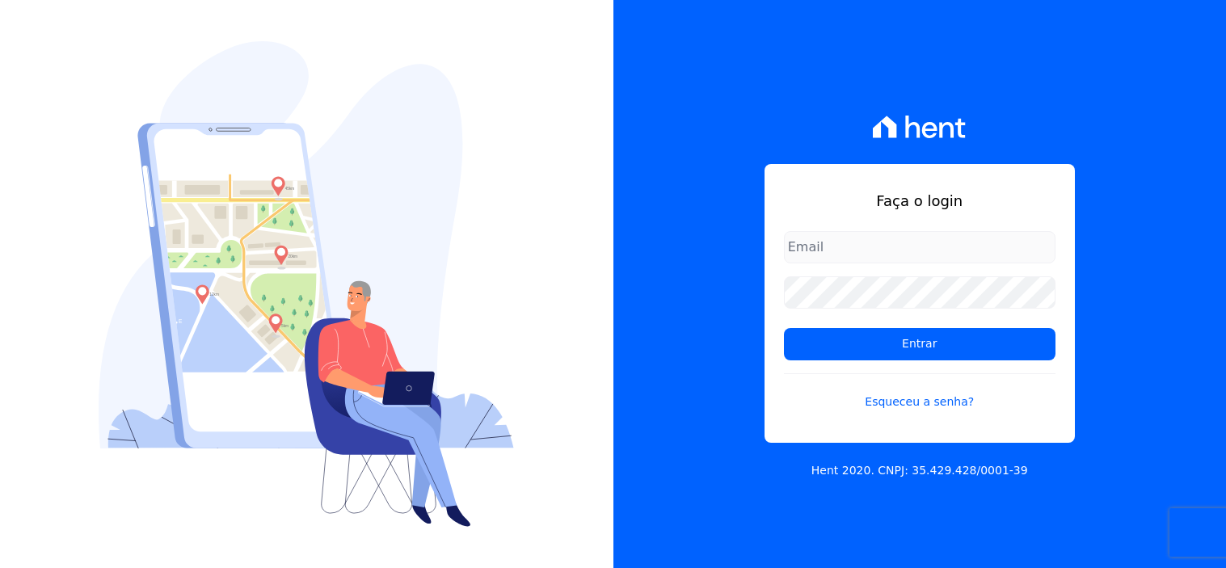 The width and height of the screenshot is (1226, 568). I want to click on input: Email, so click(920, 247).